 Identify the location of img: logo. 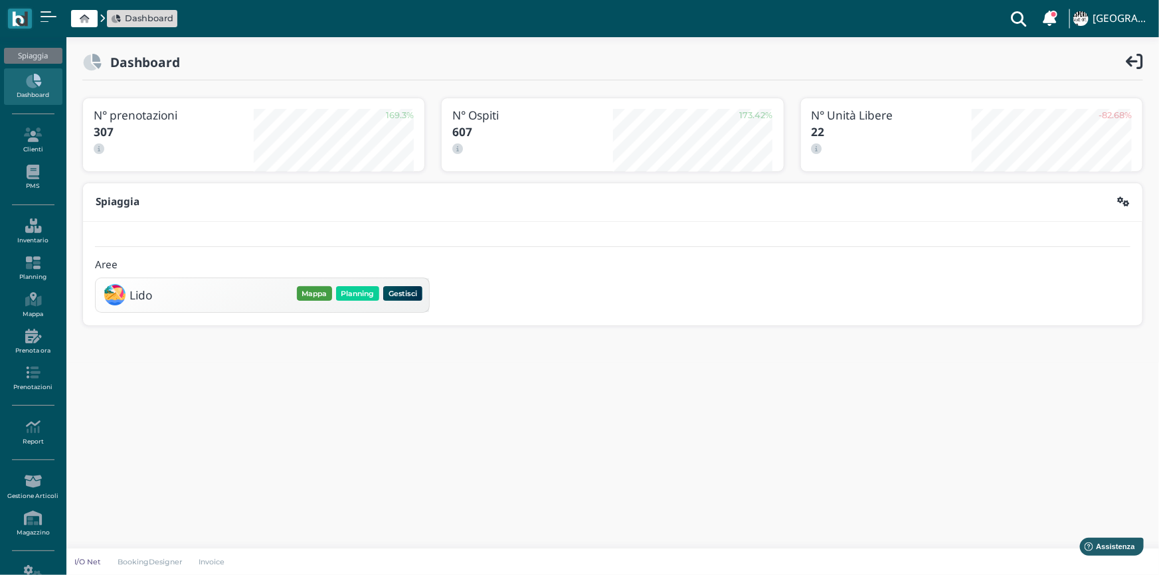
(19, 19).